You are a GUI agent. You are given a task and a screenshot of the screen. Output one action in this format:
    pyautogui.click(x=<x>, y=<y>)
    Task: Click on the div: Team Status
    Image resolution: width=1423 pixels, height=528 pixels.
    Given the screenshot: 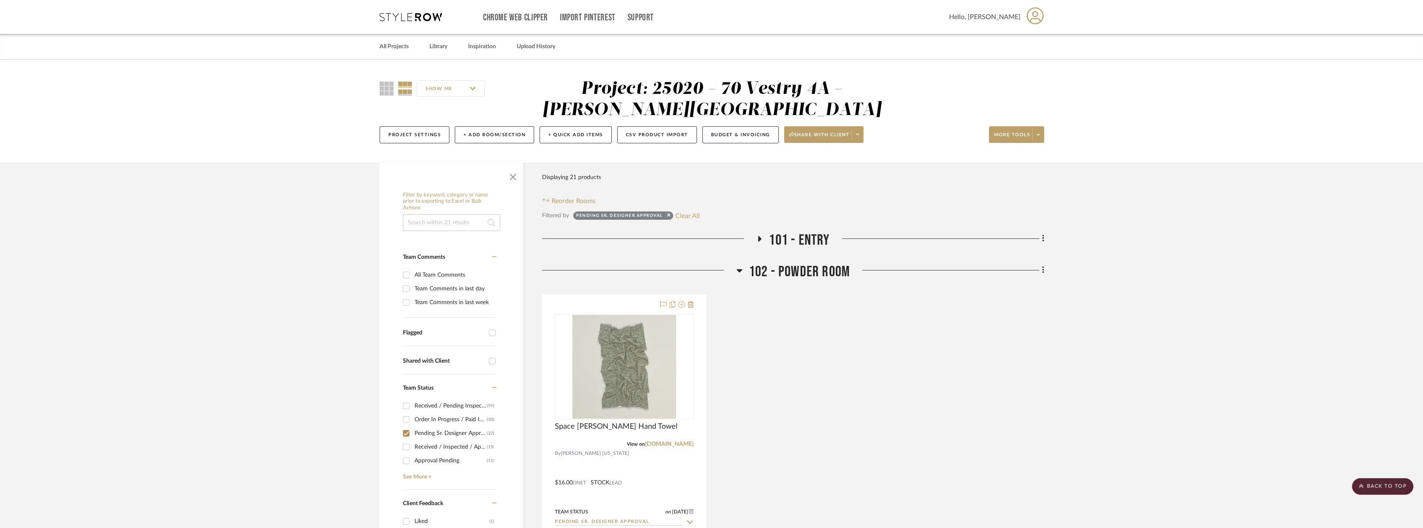 What is the action you would take?
    pyautogui.click(x=571, y=512)
    